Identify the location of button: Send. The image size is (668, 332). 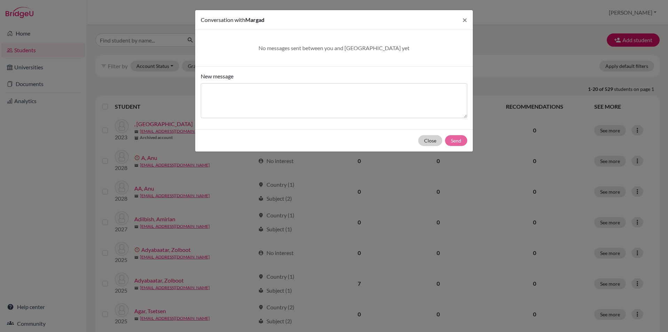
(456, 140).